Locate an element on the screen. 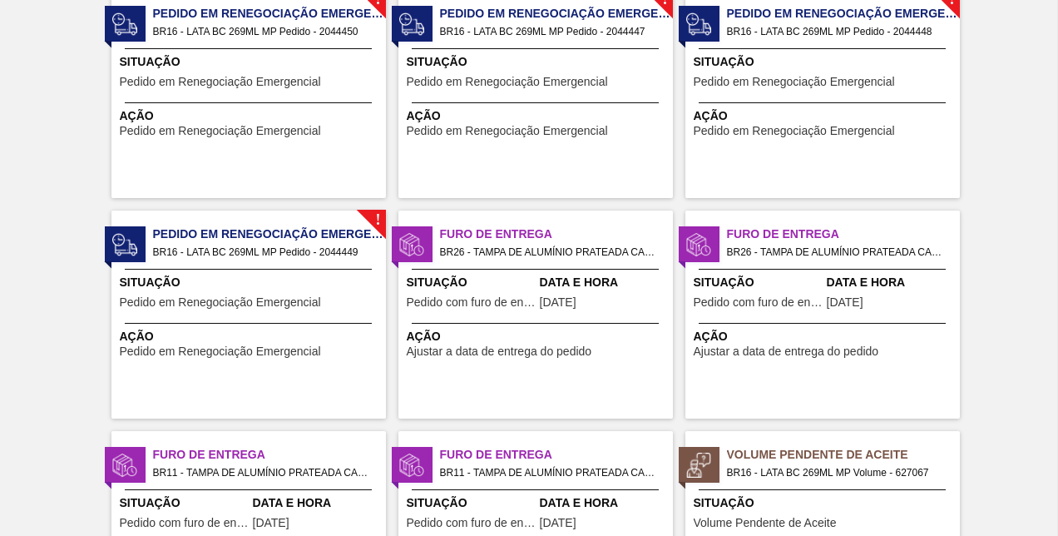 This screenshot has width=1058, height=536. span: 30/09/2025, is located at coordinates (558, 302).